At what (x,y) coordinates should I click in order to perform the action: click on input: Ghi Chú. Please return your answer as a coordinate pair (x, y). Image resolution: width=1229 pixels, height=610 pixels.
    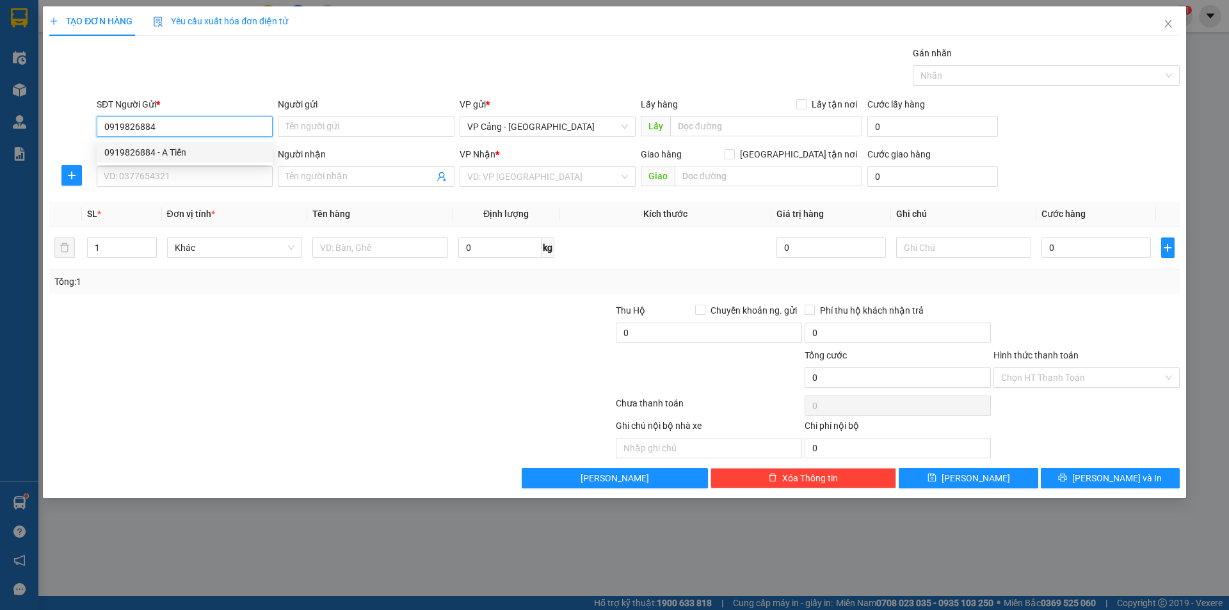
    Looking at the image, I should click on (964, 248).